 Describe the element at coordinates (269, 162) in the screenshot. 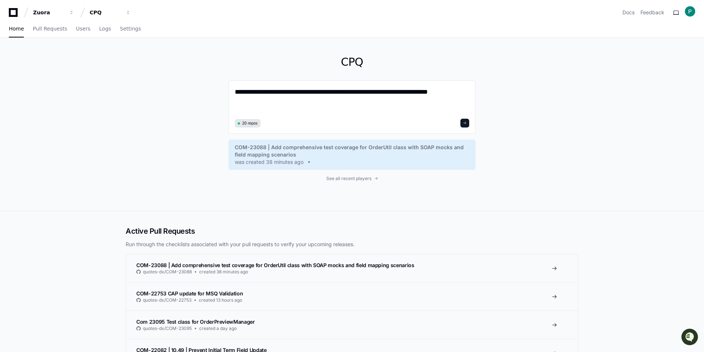

I see `span: was created 38 minutes ago` at that location.